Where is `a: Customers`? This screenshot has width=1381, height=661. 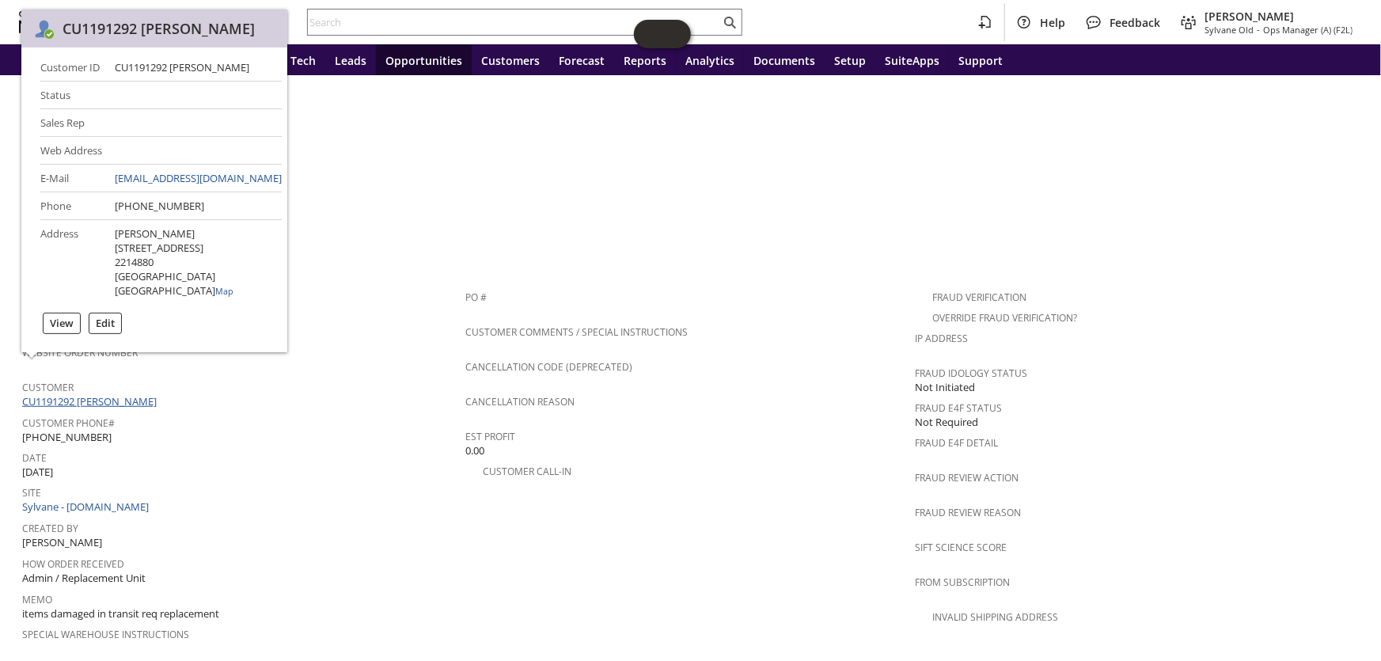 a: Customers is located at coordinates (510, 60).